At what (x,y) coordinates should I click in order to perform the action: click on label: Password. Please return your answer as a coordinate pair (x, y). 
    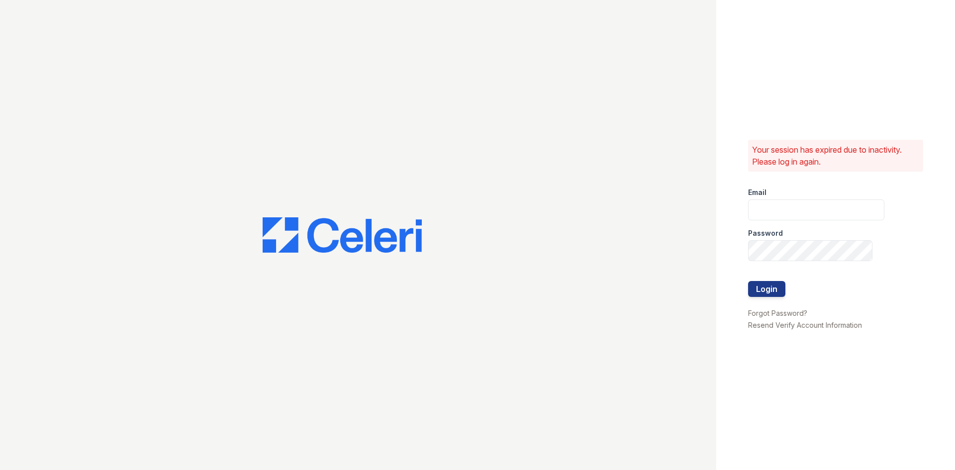
    Looking at the image, I should click on (766, 233).